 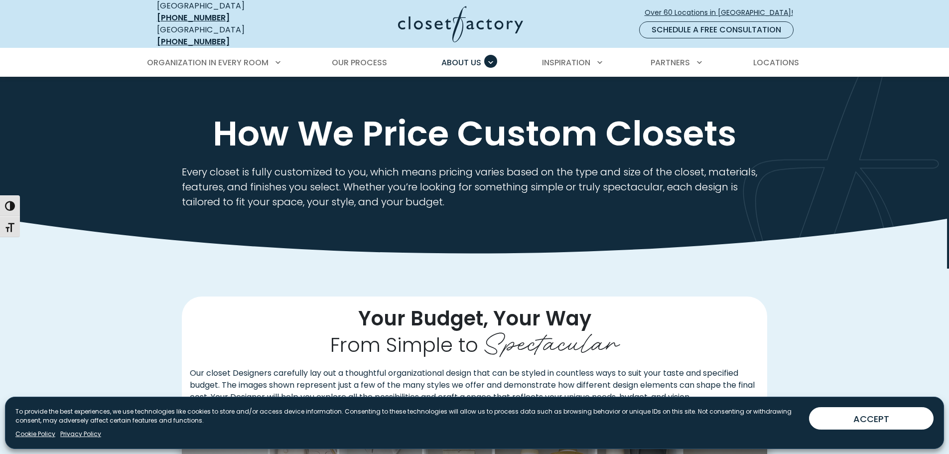 What do you see at coordinates (475, 134) in the screenshot?
I see `h1: How We Price Custom Closets` at bounding box center [475, 134].